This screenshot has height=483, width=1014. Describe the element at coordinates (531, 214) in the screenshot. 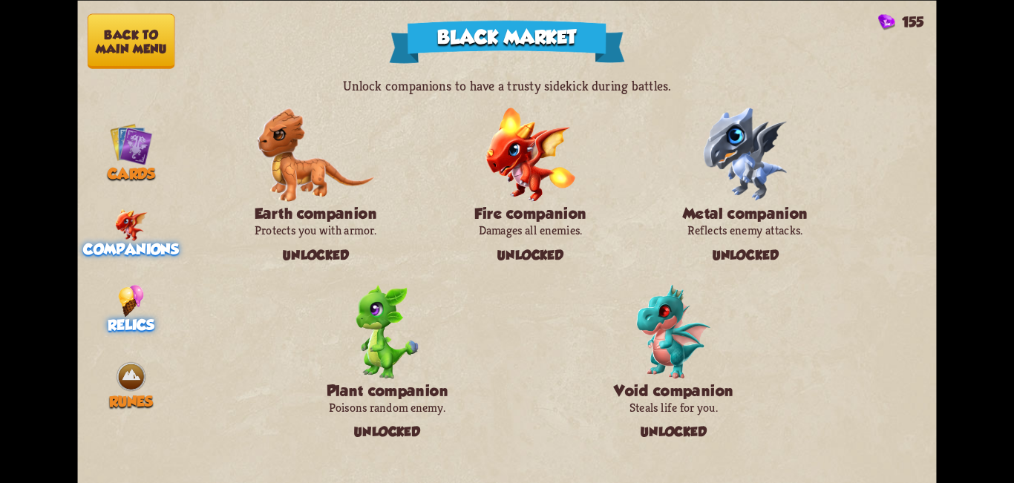

I see `h3: Fire companion` at that location.